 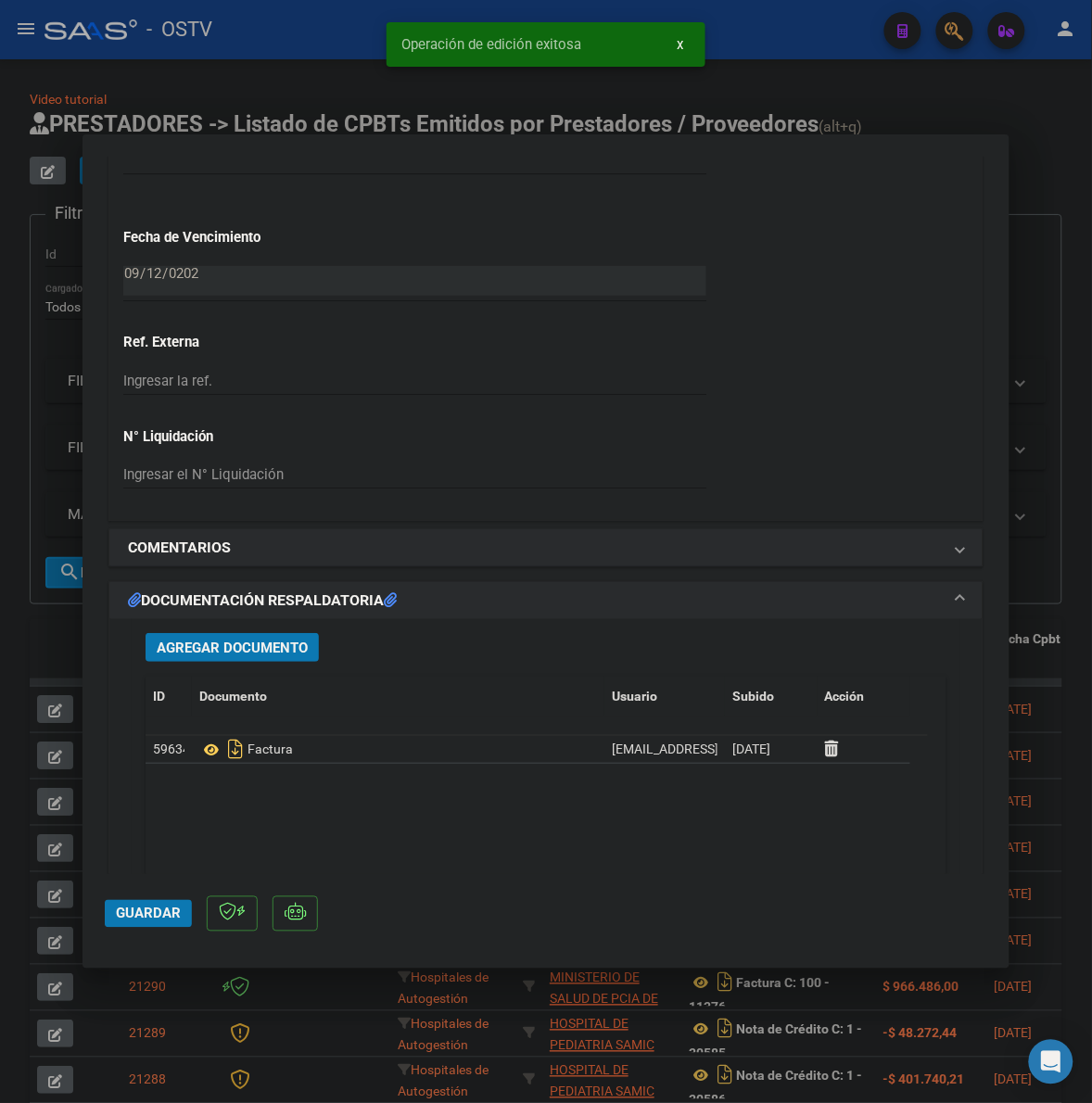 I want to click on datatable-header-cell: Documento, so click(x=398, y=697).